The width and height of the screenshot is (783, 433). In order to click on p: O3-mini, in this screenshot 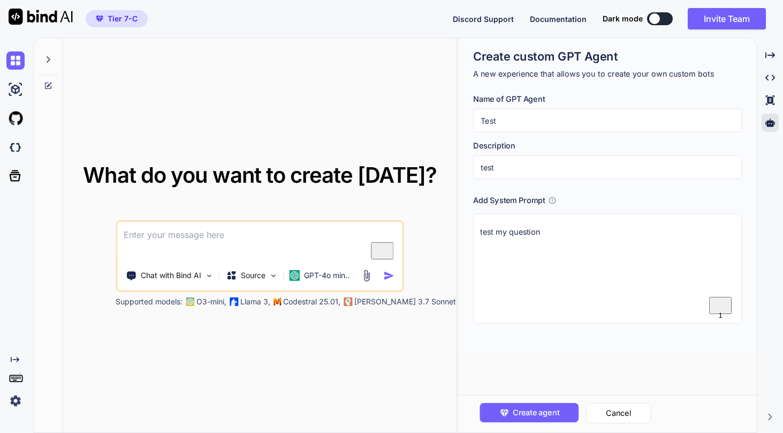, I will do `click(212, 301)`.